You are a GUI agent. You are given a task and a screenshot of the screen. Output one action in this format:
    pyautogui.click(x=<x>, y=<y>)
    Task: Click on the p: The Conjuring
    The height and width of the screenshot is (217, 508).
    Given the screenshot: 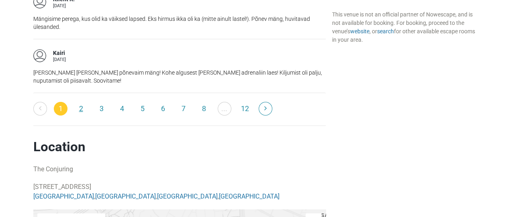 What is the action you would take?
    pyautogui.click(x=179, y=169)
    